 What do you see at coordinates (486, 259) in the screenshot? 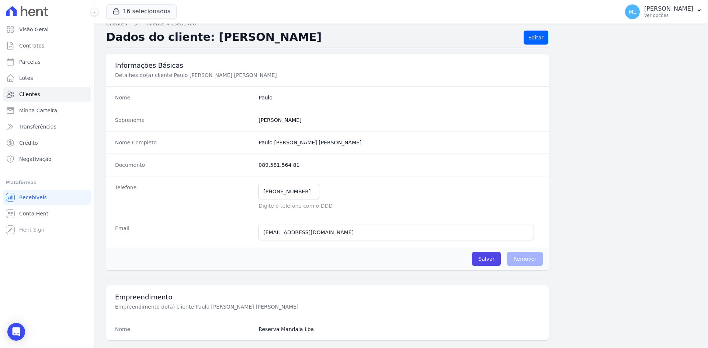
I see `input: Salvar` at bounding box center [486, 259].